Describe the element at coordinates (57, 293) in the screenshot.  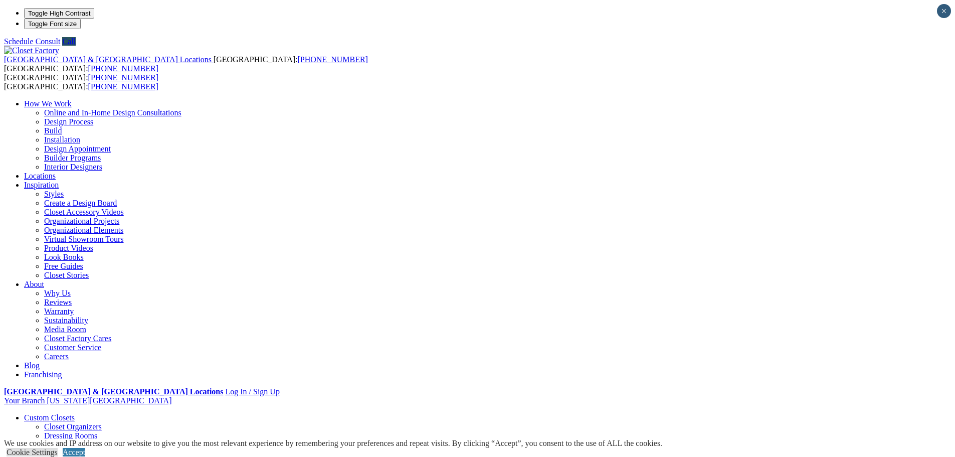
I see `a: Why Us` at that location.